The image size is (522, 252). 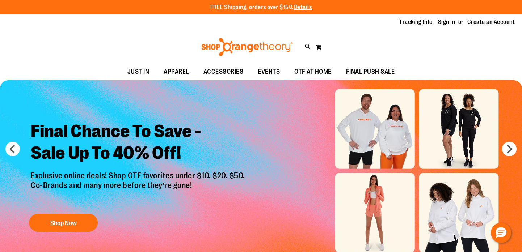 I want to click on button: Hello, have a question? Let’s chat., so click(x=501, y=233).